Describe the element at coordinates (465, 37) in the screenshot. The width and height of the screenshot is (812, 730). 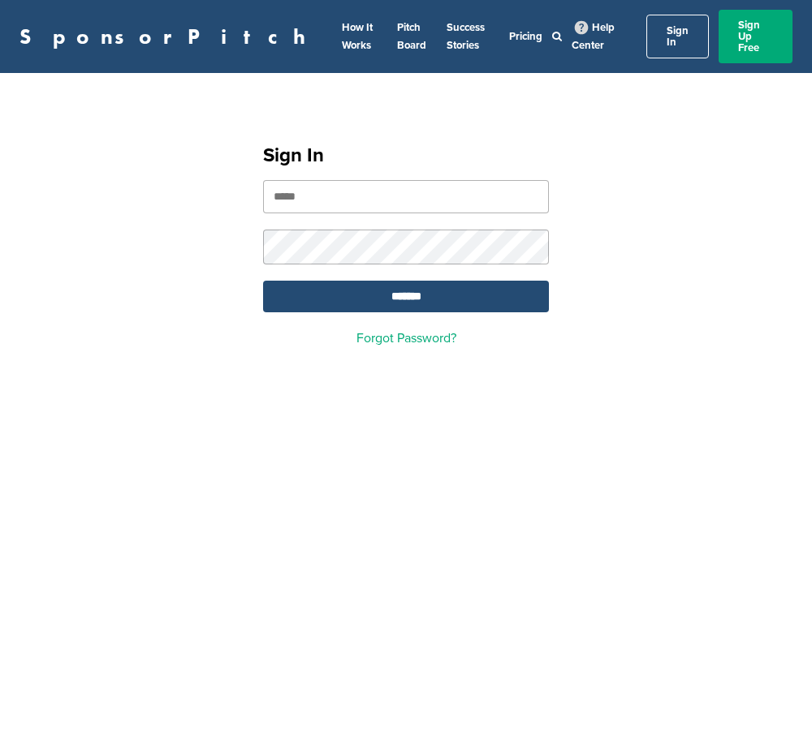
I see `a: Success Stories` at that location.